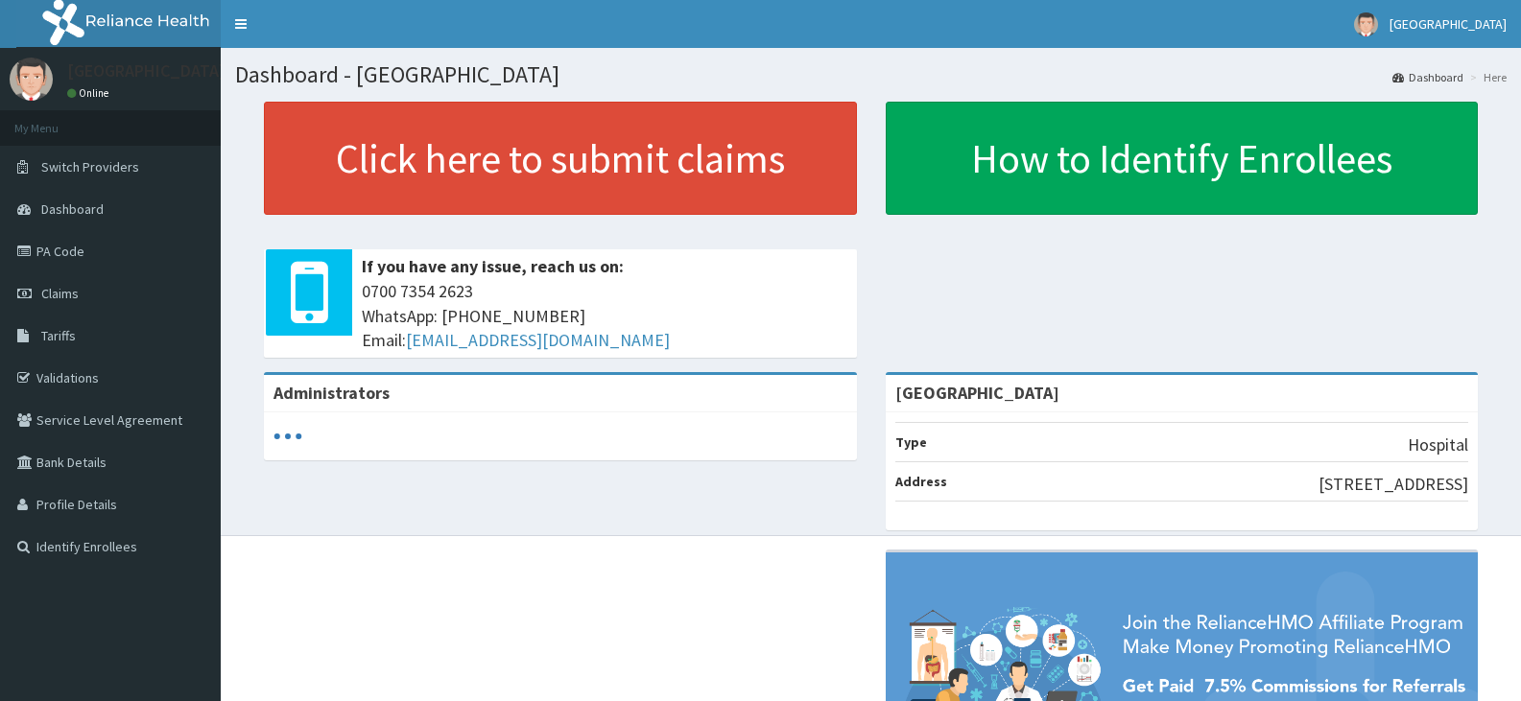 The image size is (1521, 701). I want to click on b: Type, so click(911, 442).